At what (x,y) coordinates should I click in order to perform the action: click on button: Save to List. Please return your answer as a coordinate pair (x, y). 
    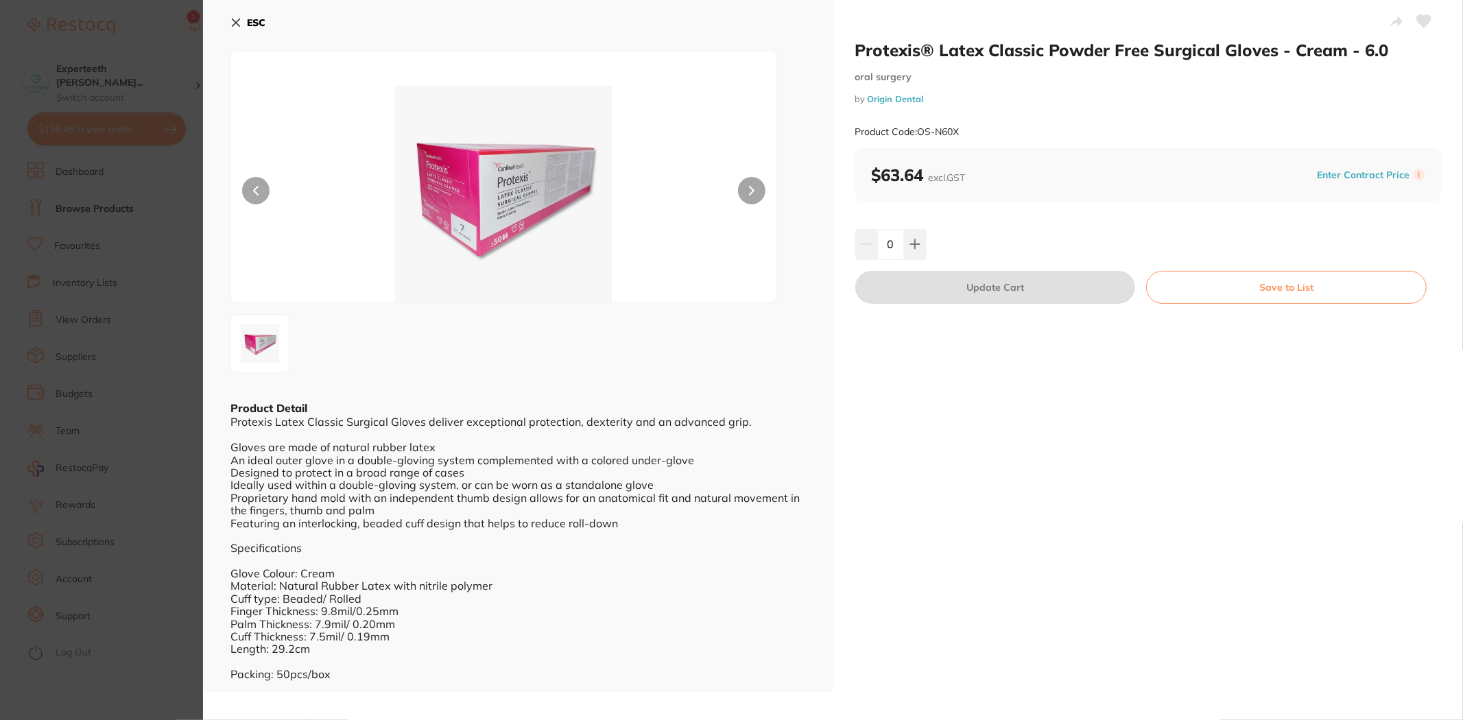
    Looking at the image, I should click on (1286, 287).